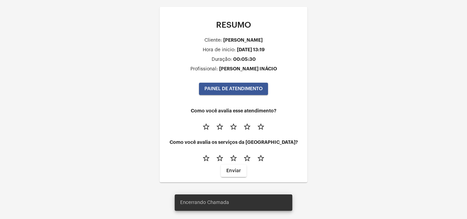 The image size is (467, 219). What do you see at coordinates (244, 59) in the screenshot?
I see `div: 00:05:30` at bounding box center [244, 59].